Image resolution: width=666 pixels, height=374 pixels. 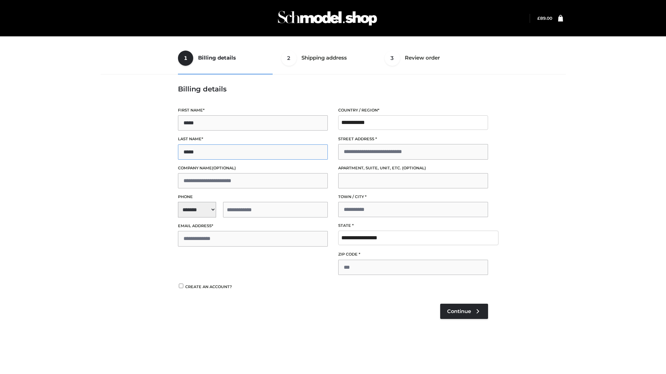 I want to click on a: Schmodel Admin 964, so click(x=327, y=18).